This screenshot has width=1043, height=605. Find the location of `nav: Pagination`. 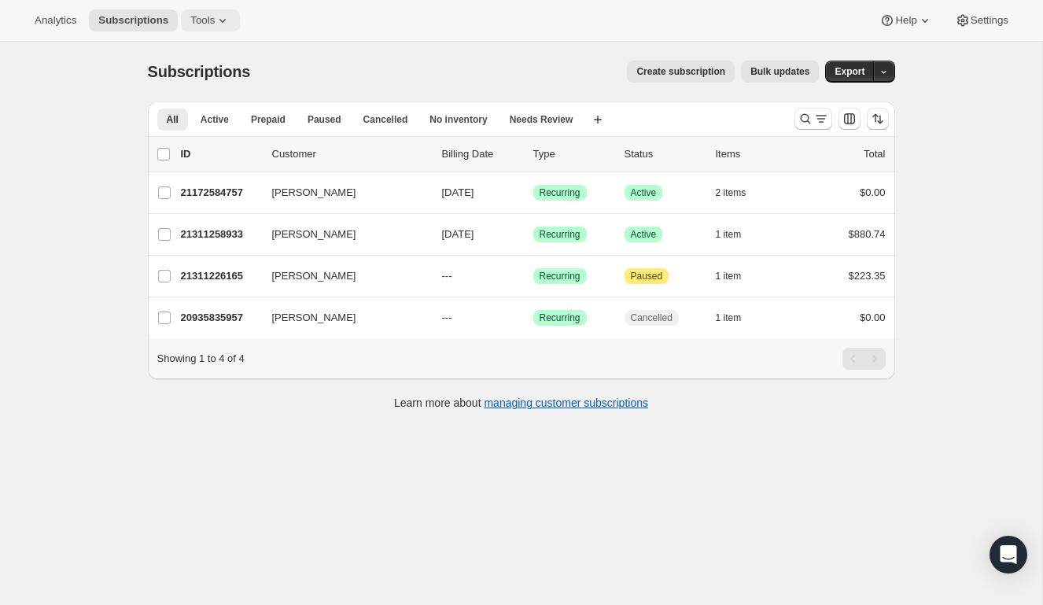

nav: Pagination is located at coordinates (863, 359).